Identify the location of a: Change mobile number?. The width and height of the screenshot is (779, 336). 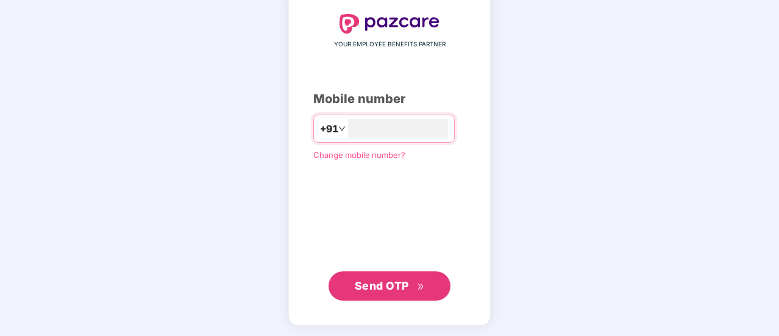
(359, 155).